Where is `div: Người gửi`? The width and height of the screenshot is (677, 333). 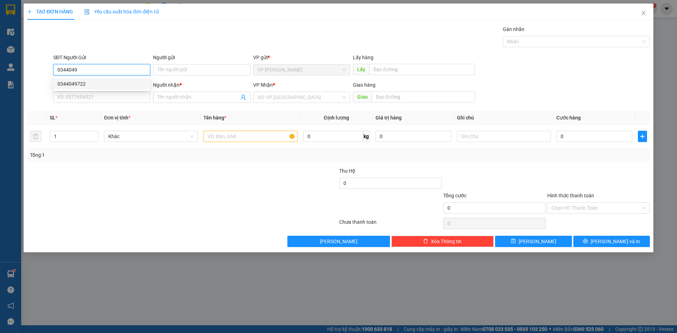 div: Người gửi is located at coordinates (201, 57).